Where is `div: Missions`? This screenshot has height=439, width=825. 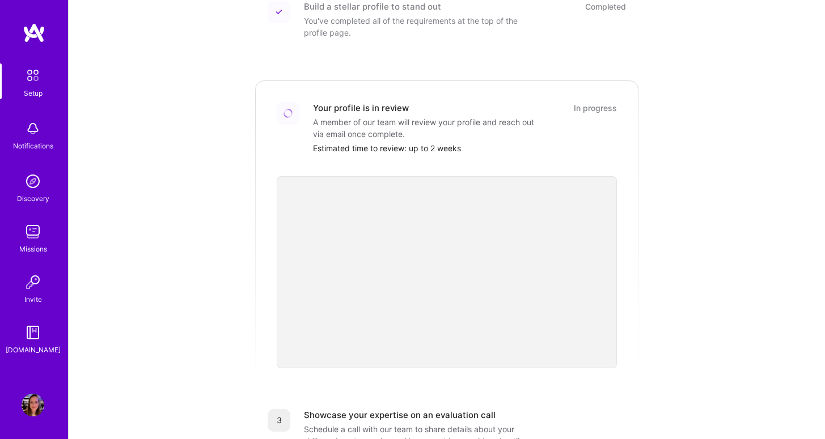 div: Missions is located at coordinates (33, 249).